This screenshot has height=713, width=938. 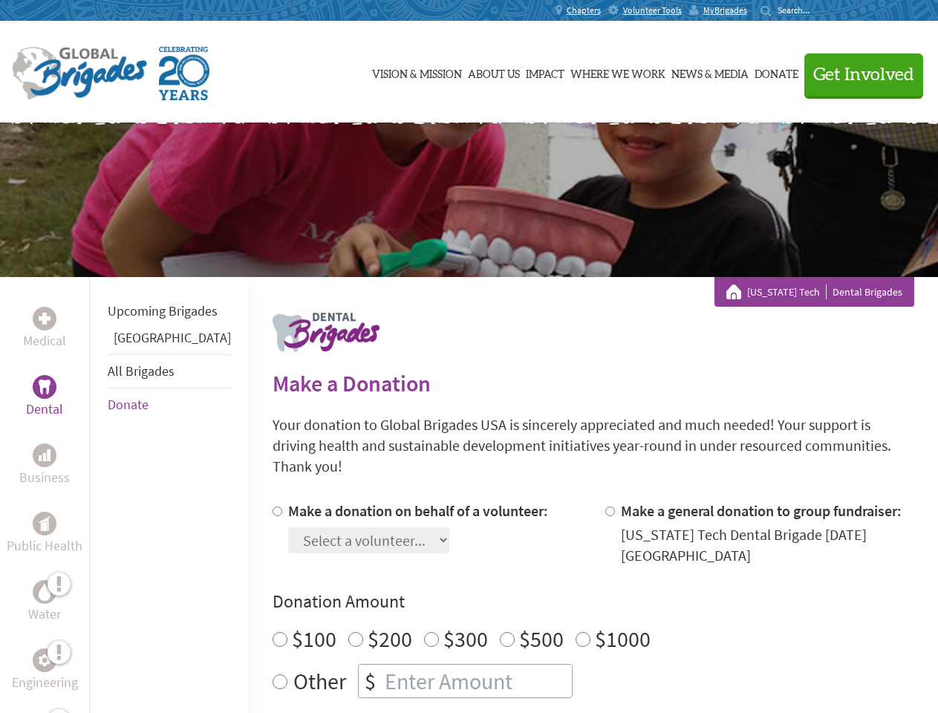 What do you see at coordinates (45, 397) in the screenshot?
I see `a: DentalDental` at bounding box center [45, 397].